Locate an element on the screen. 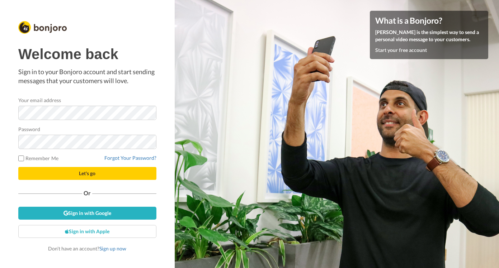  button: Let's go is located at coordinates (87, 174).